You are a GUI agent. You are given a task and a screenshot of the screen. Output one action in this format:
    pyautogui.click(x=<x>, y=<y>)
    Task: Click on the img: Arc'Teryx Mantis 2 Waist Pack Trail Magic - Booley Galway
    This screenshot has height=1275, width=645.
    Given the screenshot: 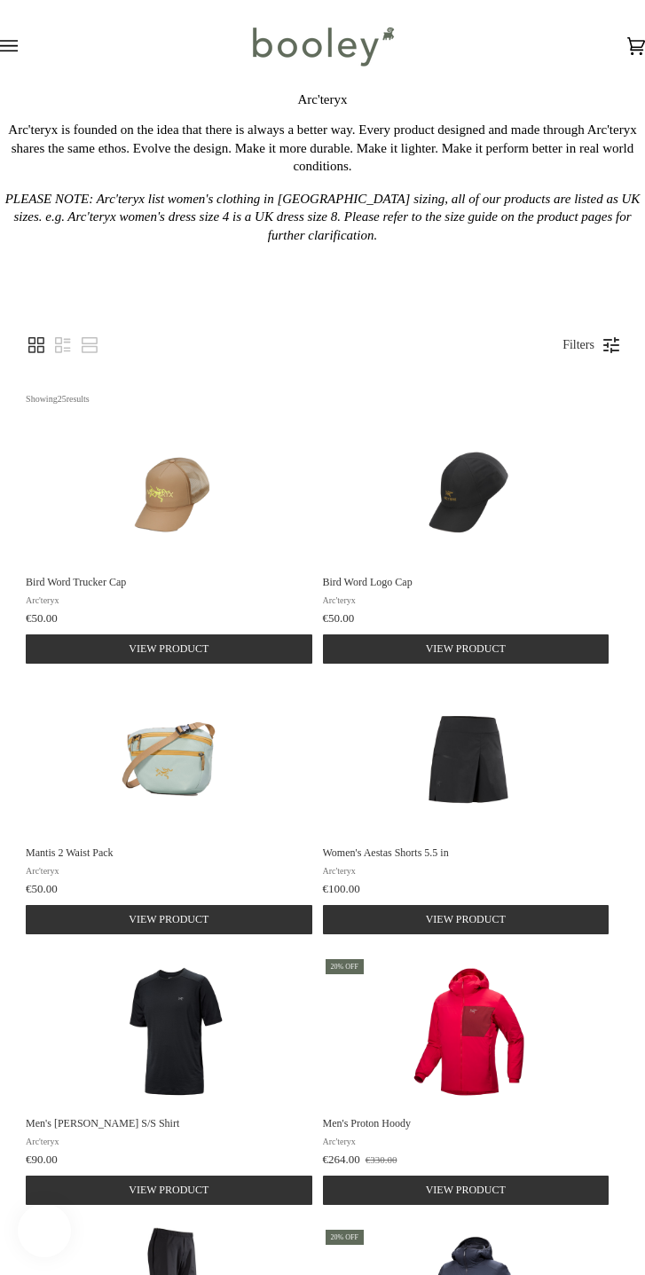 What is the action you would take?
    pyautogui.click(x=172, y=761)
    